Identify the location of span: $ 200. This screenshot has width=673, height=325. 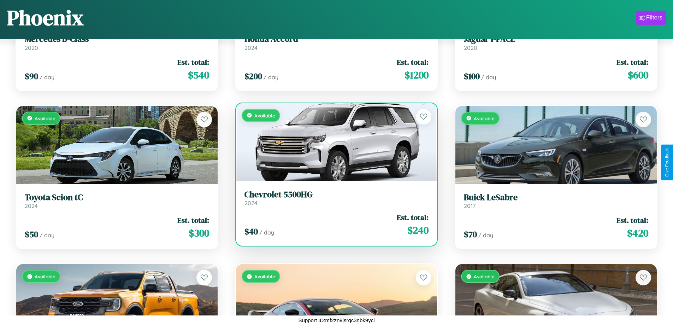
(253, 76).